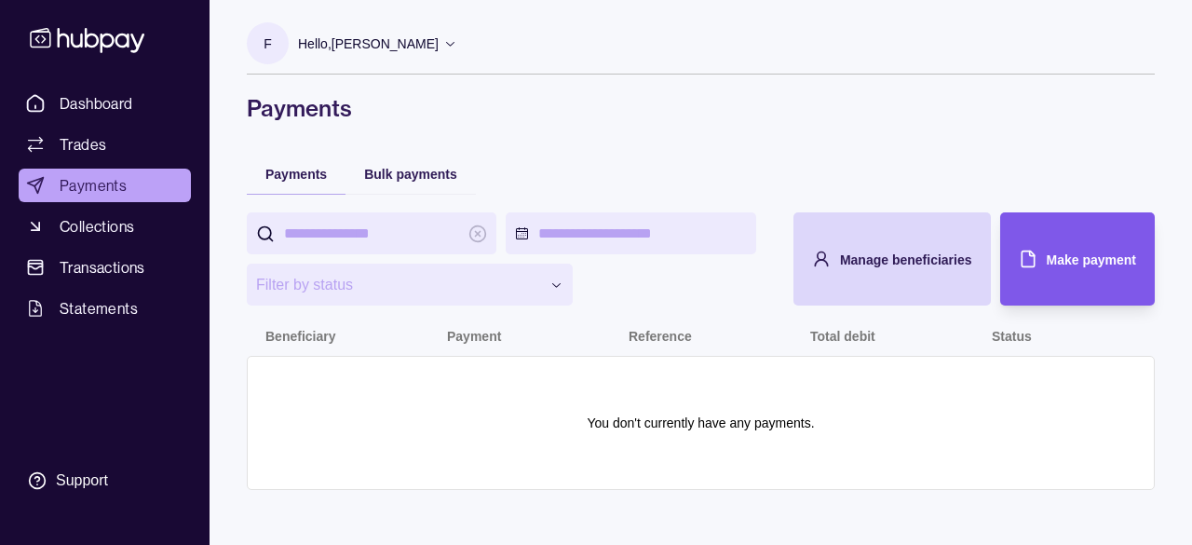 This screenshot has height=545, width=1192. What do you see at coordinates (104, 308) in the screenshot?
I see `a: Statements` at bounding box center [104, 308].